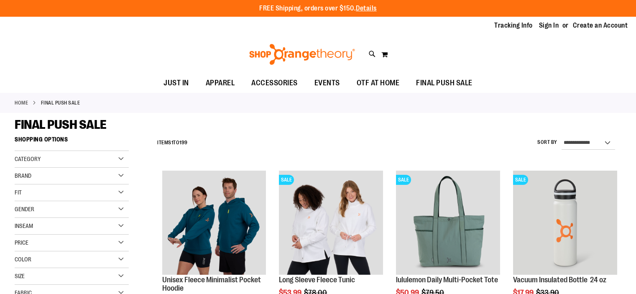  Describe the element at coordinates (302, 54) in the screenshot. I see `img: Shop Orangetheory` at that location.